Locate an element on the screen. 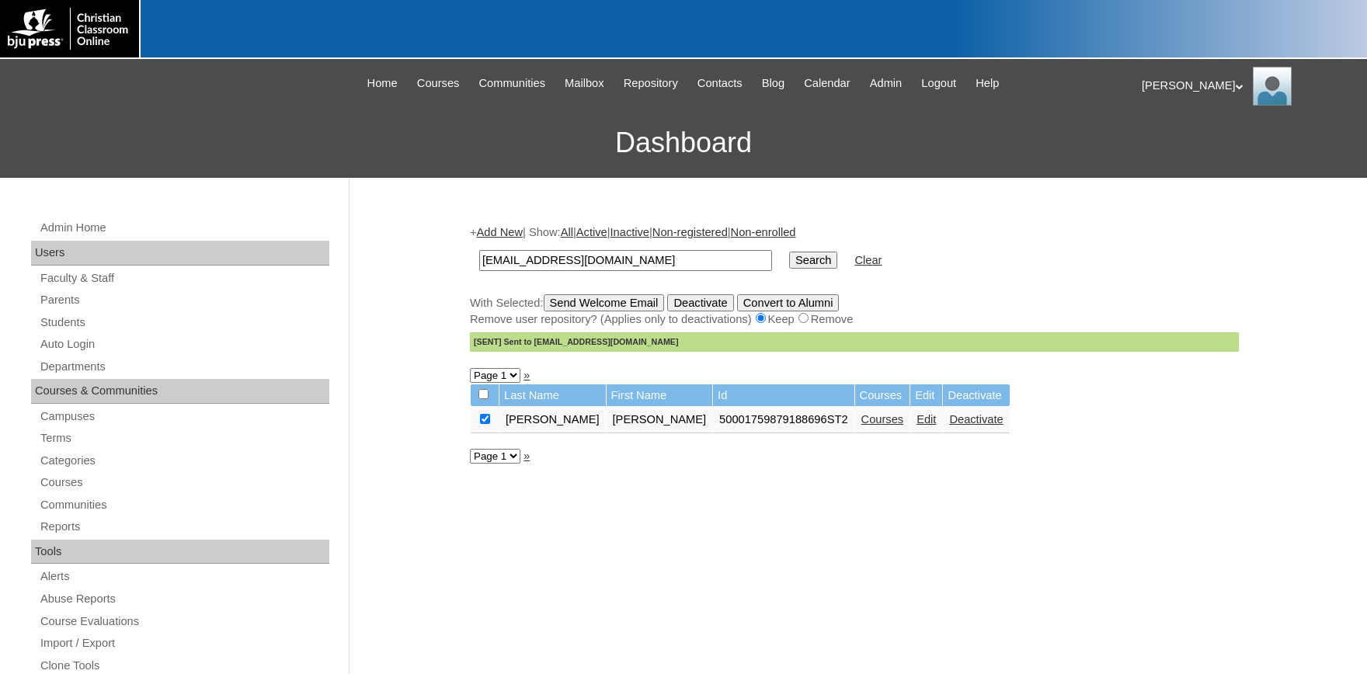 This screenshot has width=1367, height=674. a: Mailbox is located at coordinates (584, 83).